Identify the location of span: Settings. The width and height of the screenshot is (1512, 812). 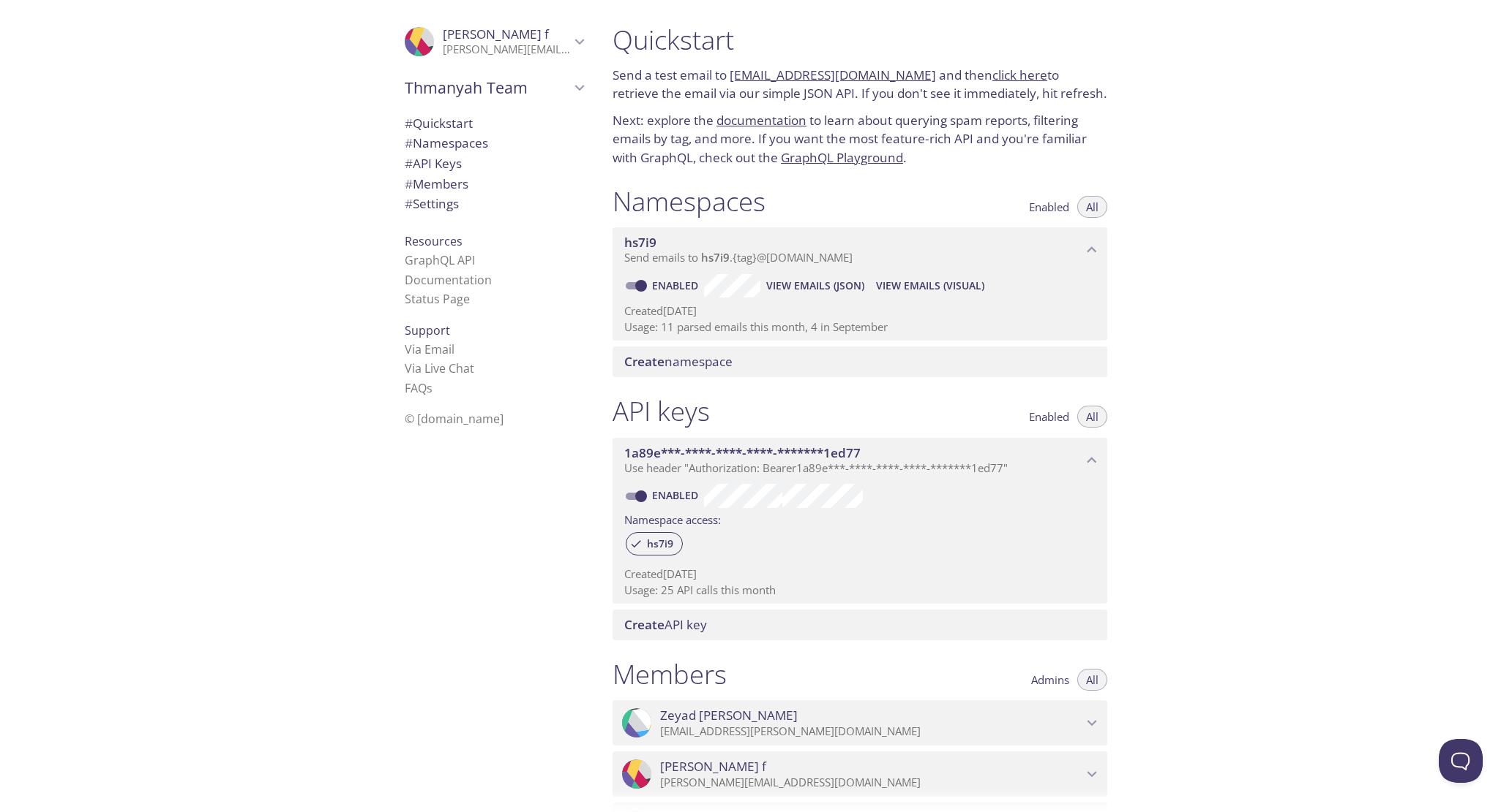
(432, 203).